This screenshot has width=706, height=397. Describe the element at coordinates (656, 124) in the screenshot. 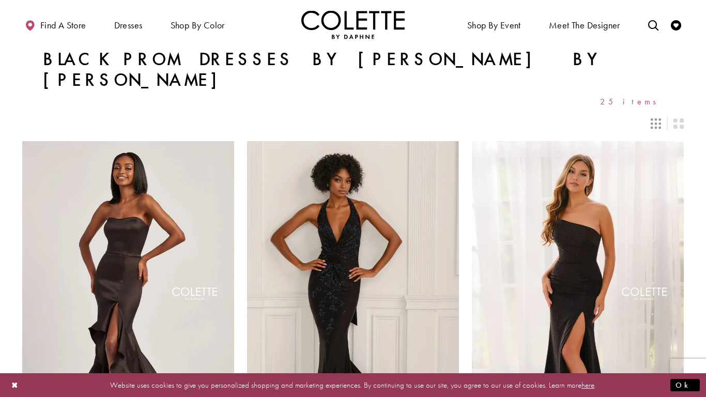

I see `span: Switch layout to 3 columns` at that location.